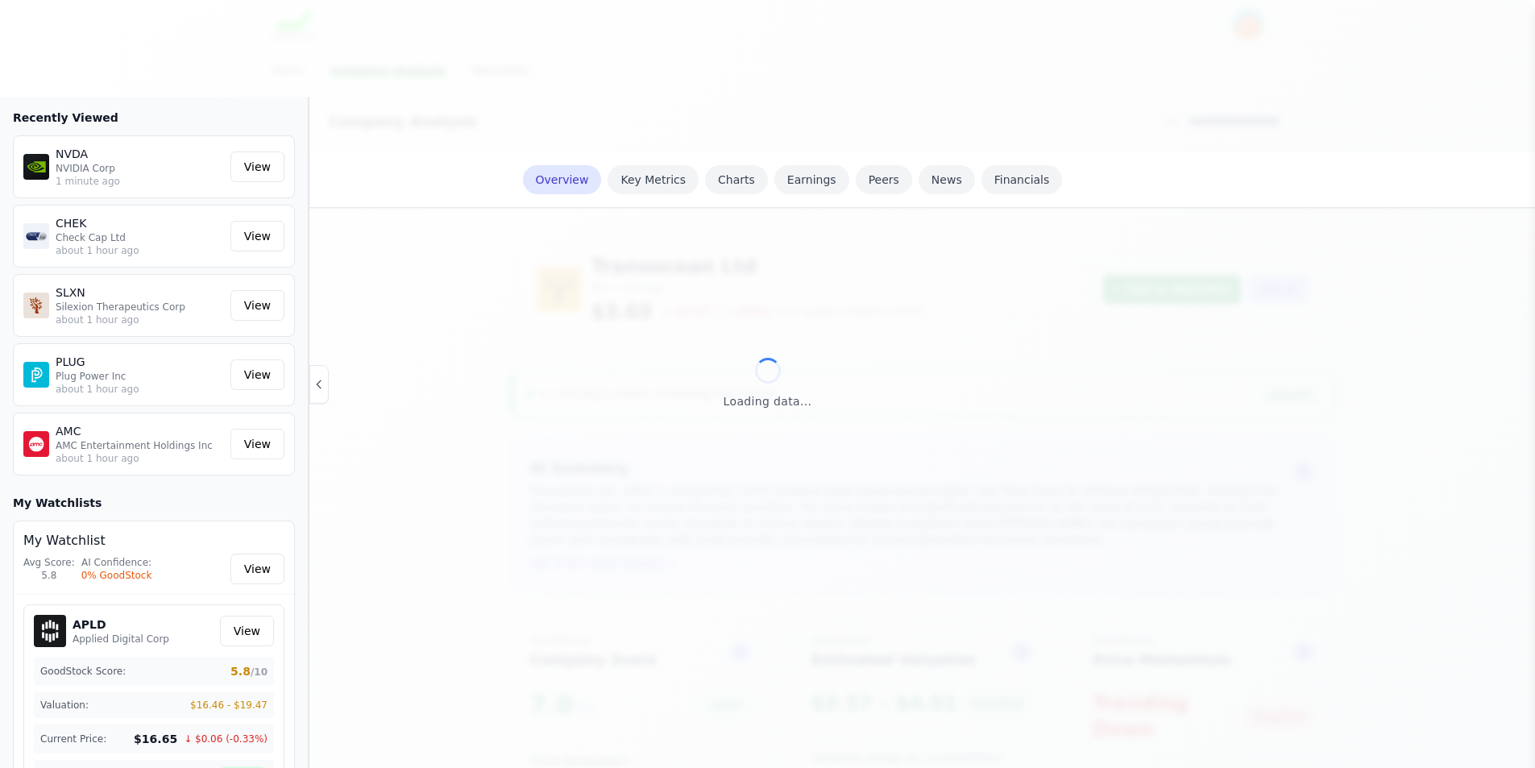 This screenshot has height=768, width=1535. Describe the element at coordinates (139, 168) in the screenshot. I see `p: NVIDIA Corp` at that location.